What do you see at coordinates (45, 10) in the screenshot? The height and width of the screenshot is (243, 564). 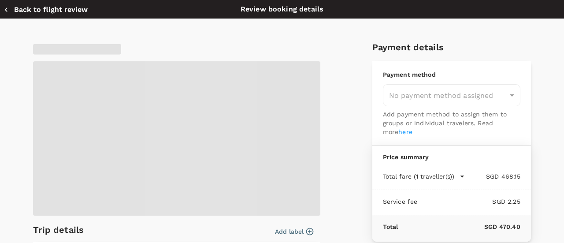 I see `button: Back to flight review` at bounding box center [45, 10].